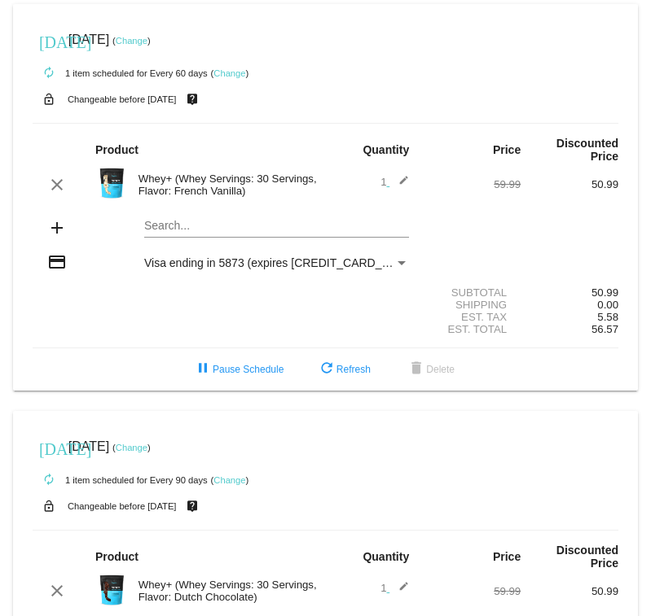  Describe the element at coordinates (430, 370) in the screenshot. I see `span: Delete` at that location.